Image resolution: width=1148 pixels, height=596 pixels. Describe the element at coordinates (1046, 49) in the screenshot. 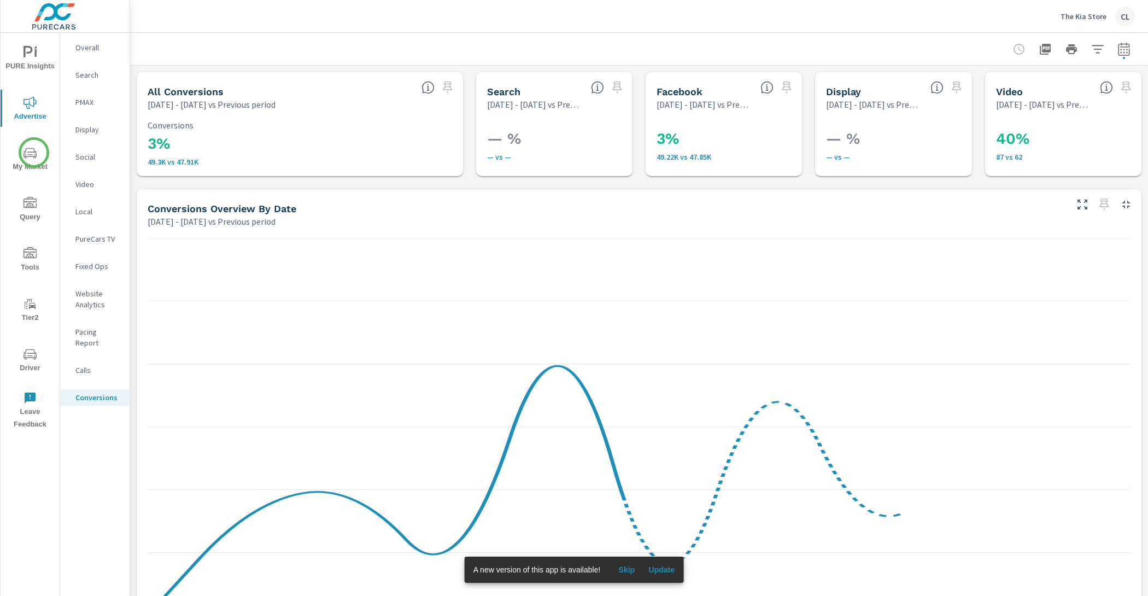

I see `button: "Export Report to PDF"` at that location.